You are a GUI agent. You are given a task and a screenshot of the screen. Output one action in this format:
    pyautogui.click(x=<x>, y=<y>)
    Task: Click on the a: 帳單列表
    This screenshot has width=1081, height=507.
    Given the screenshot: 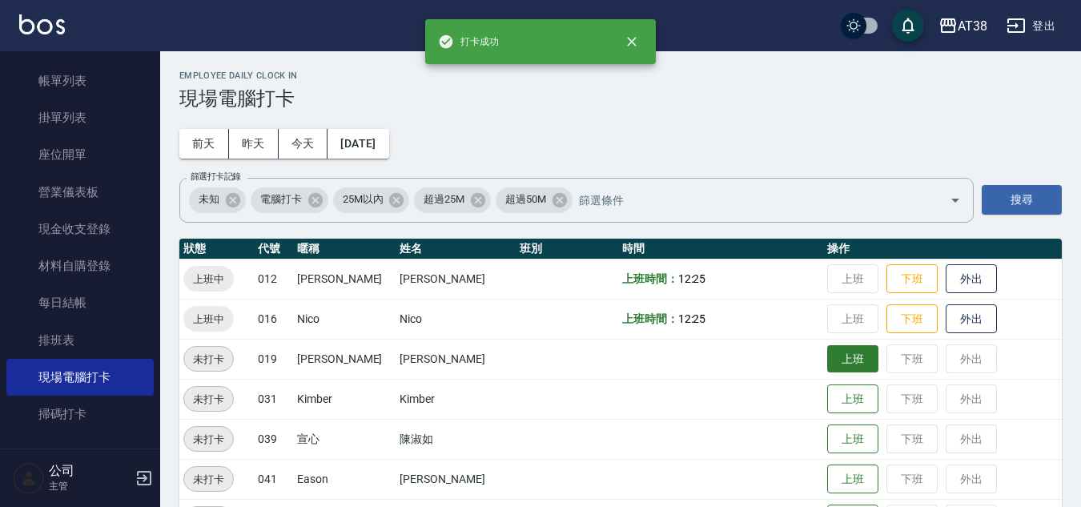 What is the action you would take?
    pyautogui.click(x=80, y=81)
    